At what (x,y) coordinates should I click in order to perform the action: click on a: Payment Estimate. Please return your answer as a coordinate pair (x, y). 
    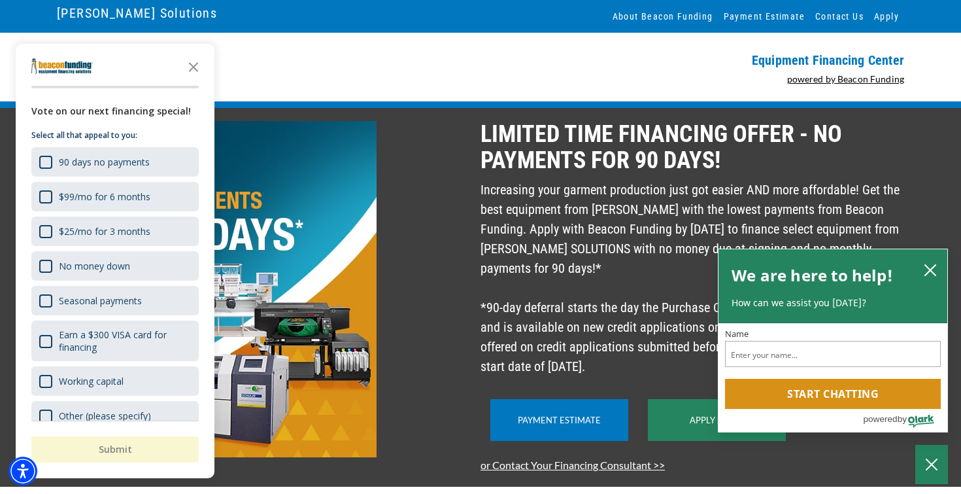
    Looking at the image, I should click on (559, 420).